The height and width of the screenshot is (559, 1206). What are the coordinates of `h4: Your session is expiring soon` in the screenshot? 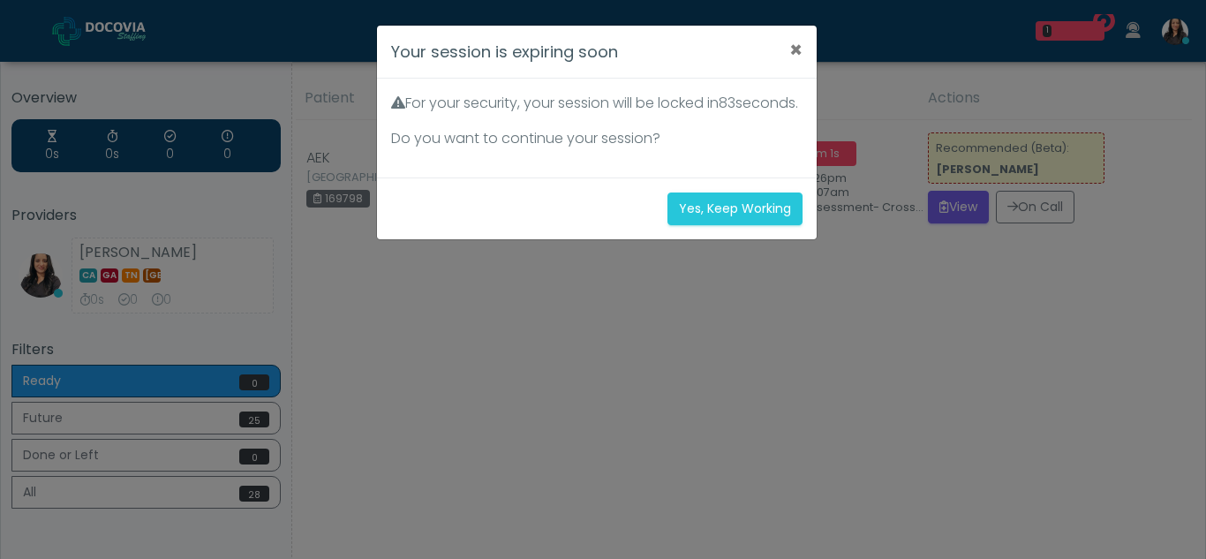 It's located at (504, 51).